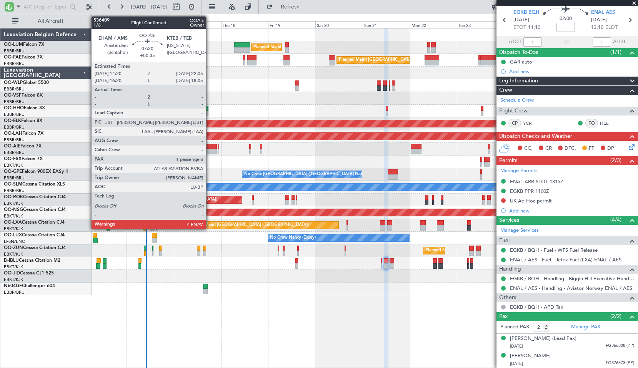 Image resolution: width=638 pixels, height=368 pixels. Describe the element at coordinates (34, 222) in the screenshot. I see `a: OO-LXACessna Citation CJ4` at that location.